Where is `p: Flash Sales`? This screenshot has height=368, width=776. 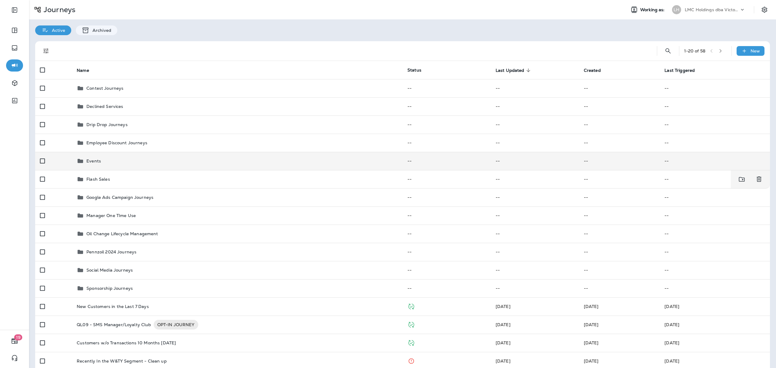
p: Flash Sales is located at coordinates (98, 179).